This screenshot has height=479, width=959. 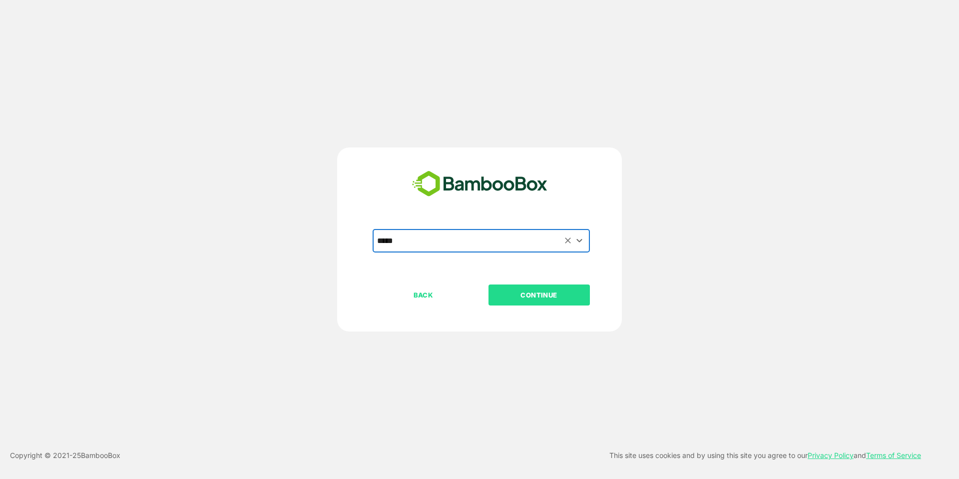 What do you see at coordinates (480, 184) in the screenshot?
I see `img: bamboobox` at bounding box center [480, 184].